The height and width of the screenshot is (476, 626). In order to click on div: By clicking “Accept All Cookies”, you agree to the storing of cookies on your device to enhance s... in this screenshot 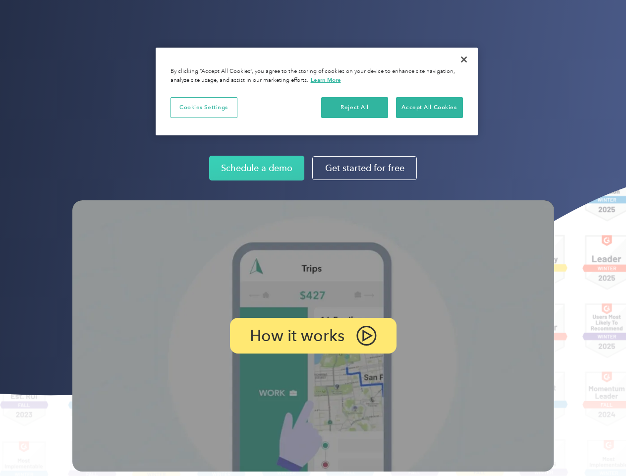, I will do `click(317, 76)`.